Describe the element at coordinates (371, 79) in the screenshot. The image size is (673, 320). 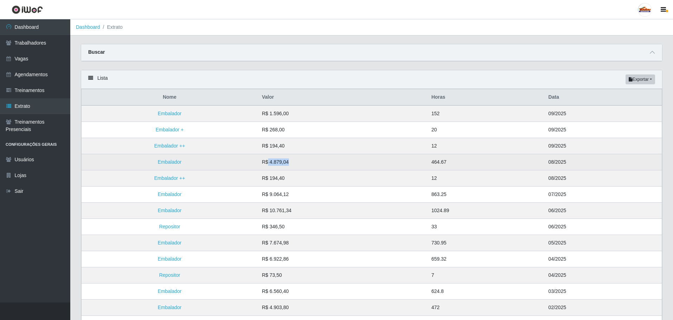
I see `div: Lista` at that location.